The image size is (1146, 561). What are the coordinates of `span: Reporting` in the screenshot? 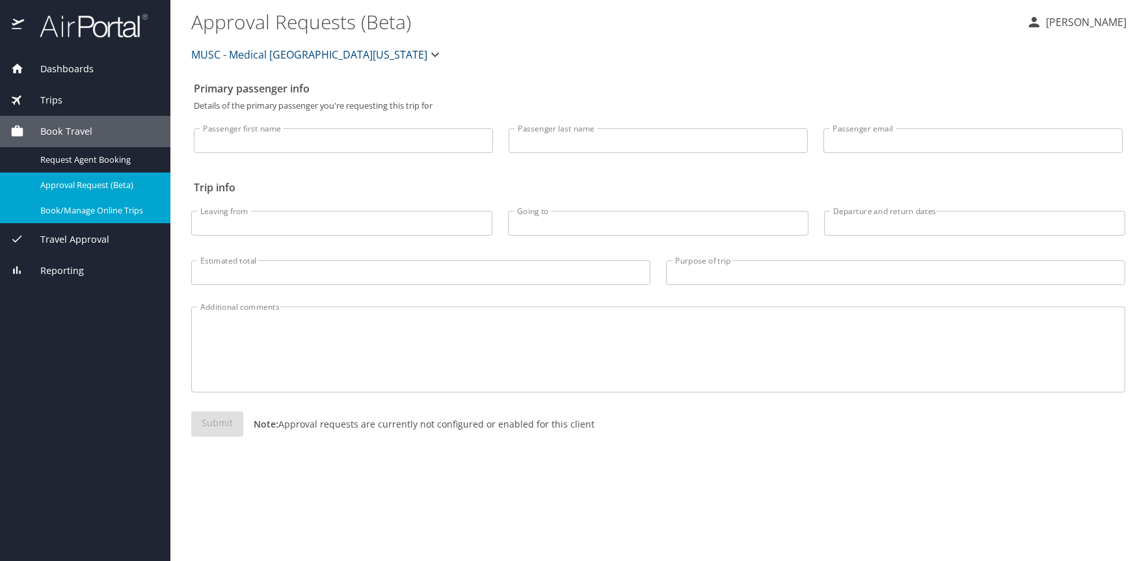 It's located at (54, 271).